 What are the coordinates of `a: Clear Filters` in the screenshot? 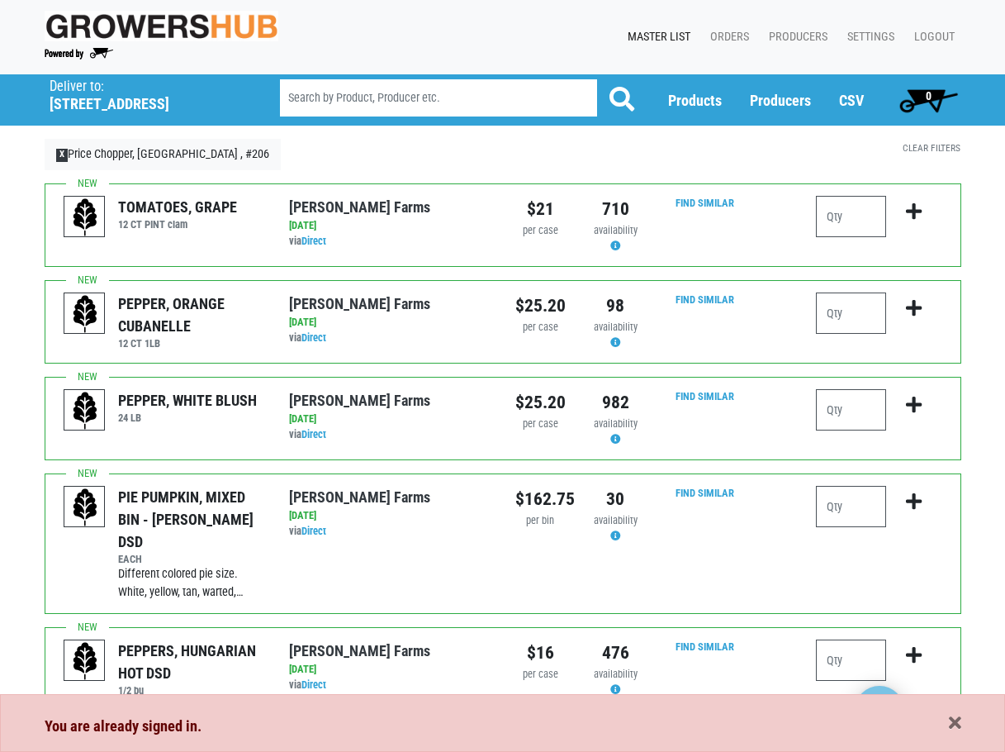 It's located at (932, 148).